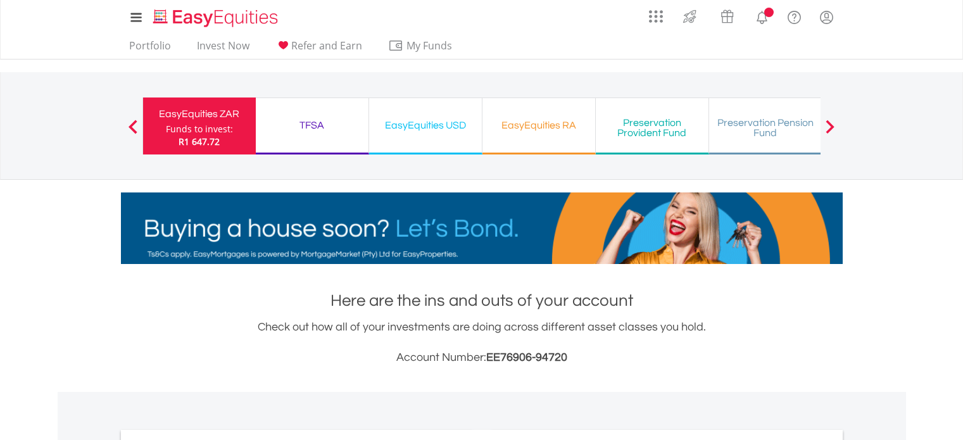  What do you see at coordinates (482, 358) in the screenshot?
I see `h3: Account Number:` at bounding box center [482, 358].